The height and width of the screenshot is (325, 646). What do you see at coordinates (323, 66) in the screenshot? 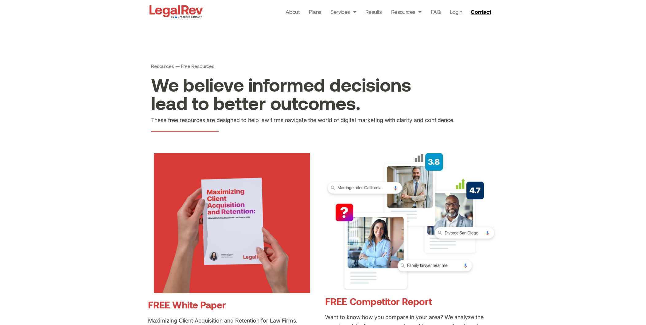
I see `h1: Resources — Free Resources` at bounding box center [323, 66].